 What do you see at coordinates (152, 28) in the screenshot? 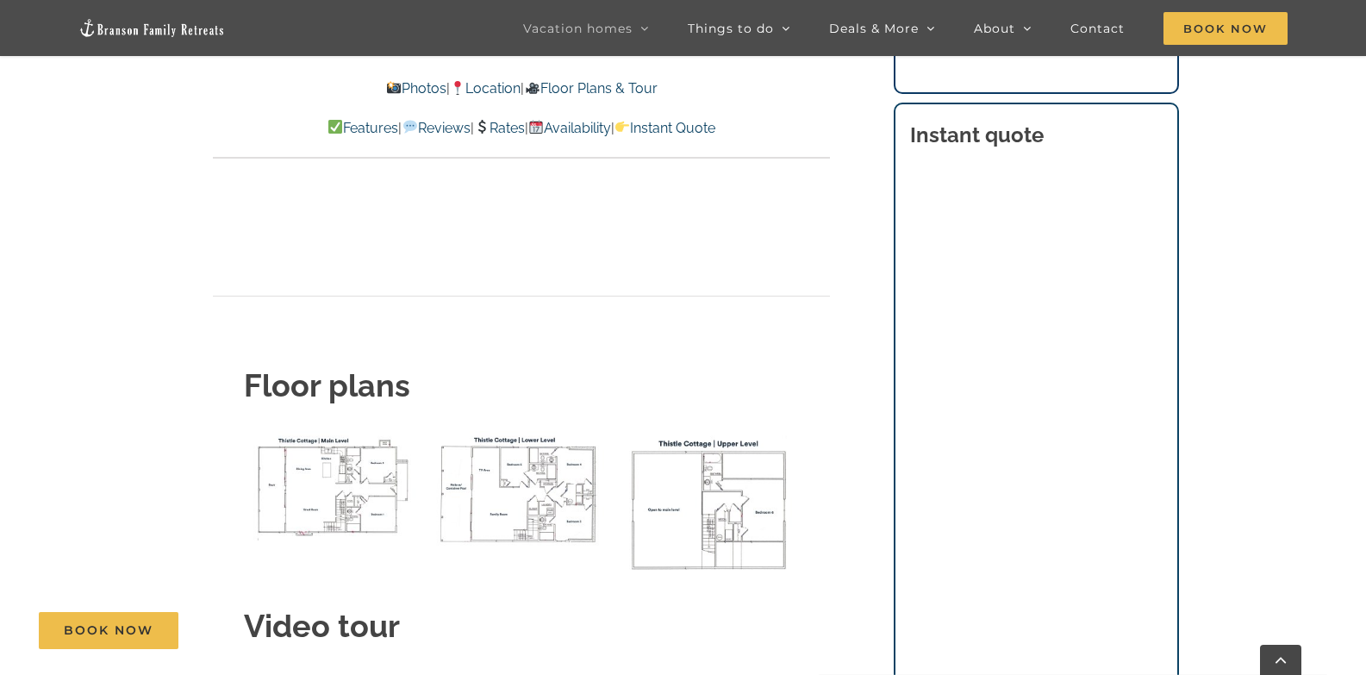
I see `img: Branson Family Retreats Logo` at bounding box center [152, 28].